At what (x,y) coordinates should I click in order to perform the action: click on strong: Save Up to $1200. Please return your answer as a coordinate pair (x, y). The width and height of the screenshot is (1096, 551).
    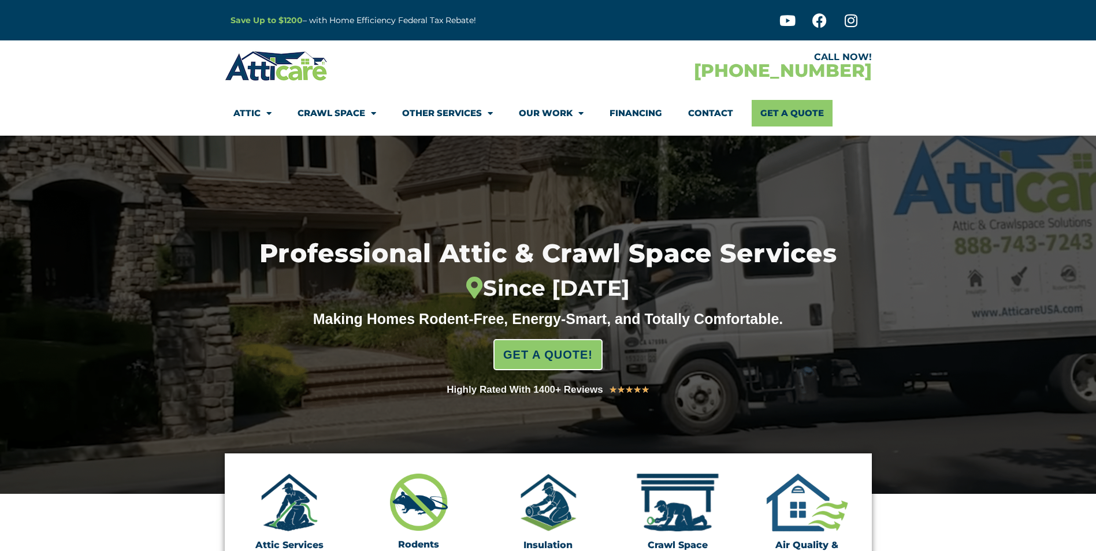
    Looking at the image, I should click on (266, 20).